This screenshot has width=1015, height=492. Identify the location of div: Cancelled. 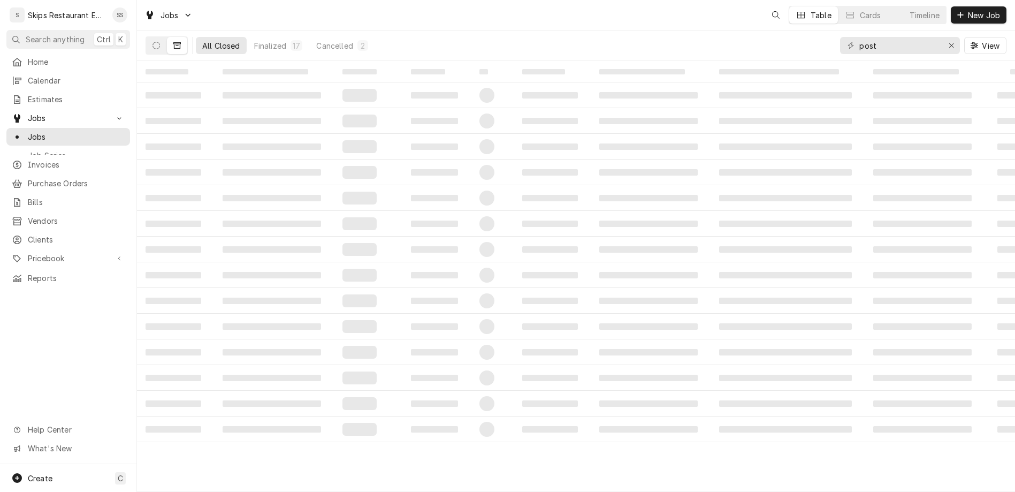
(334, 45).